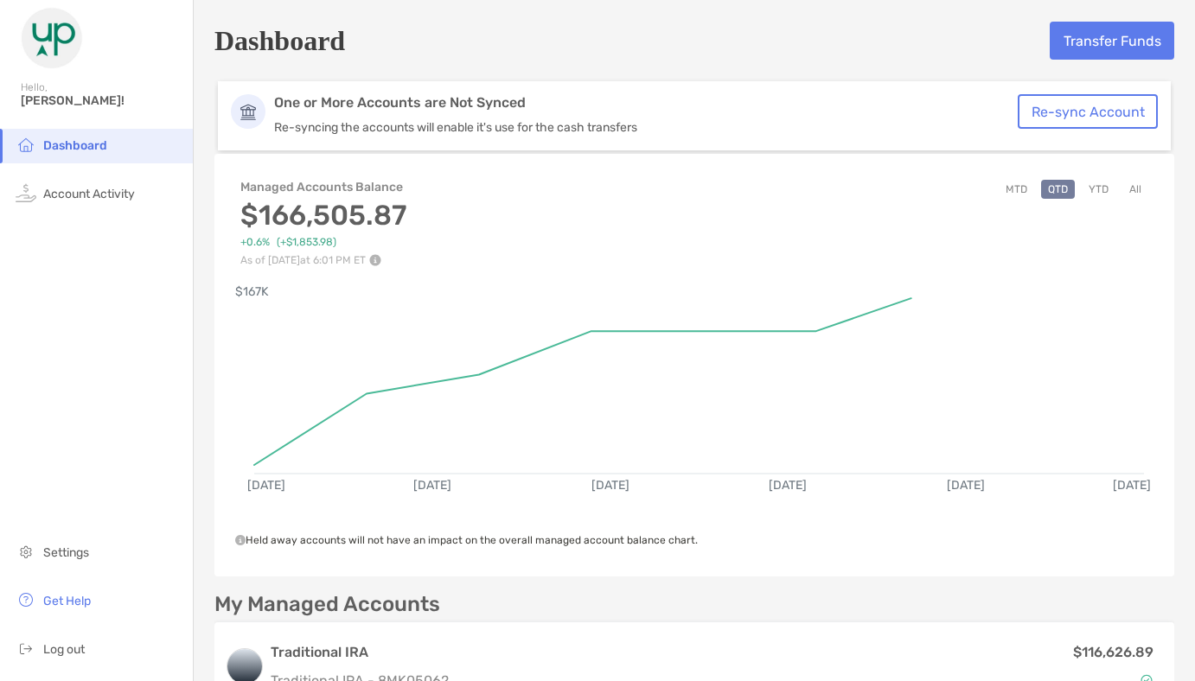  Describe the element at coordinates (279, 41) in the screenshot. I see `h5: Dashboard` at that location.